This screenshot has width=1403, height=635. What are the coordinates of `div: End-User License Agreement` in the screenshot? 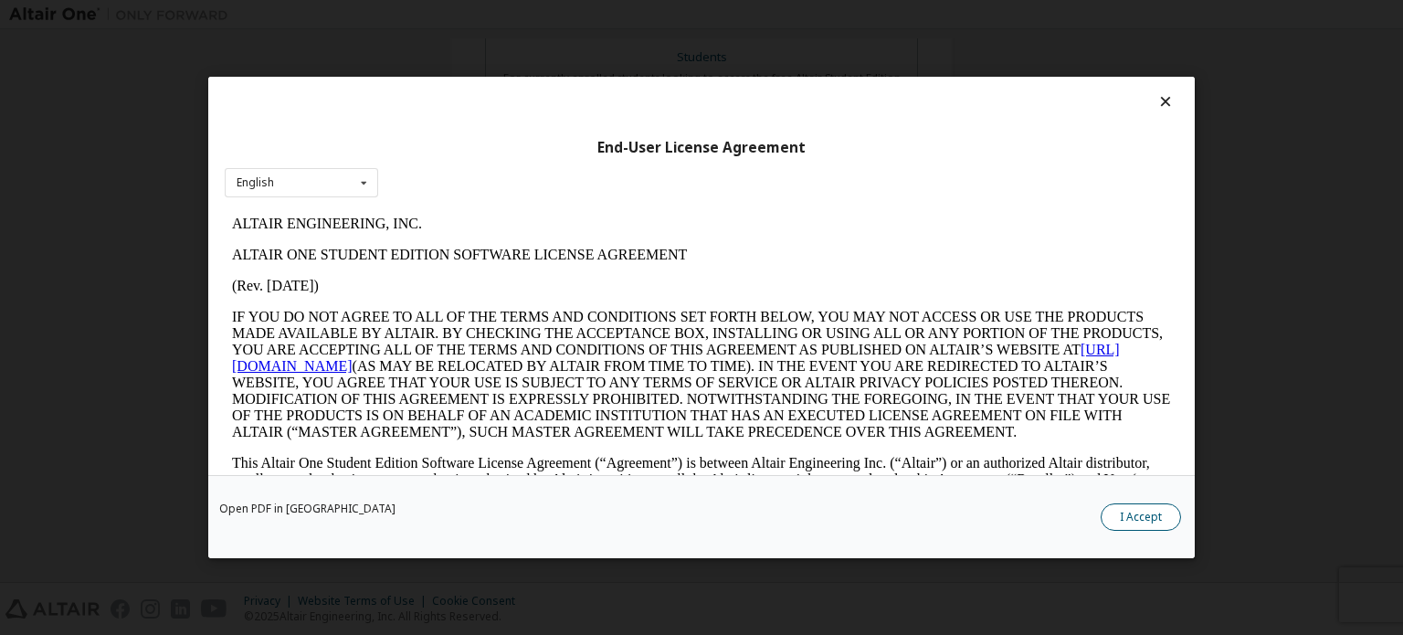 It's located at (702, 148).